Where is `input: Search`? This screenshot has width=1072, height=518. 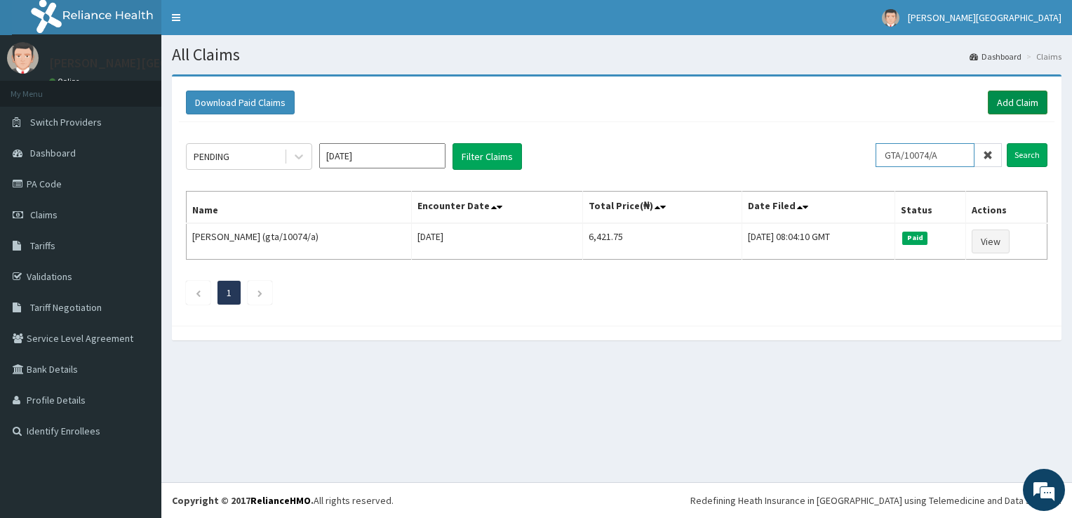
input: Search is located at coordinates (1027, 155).